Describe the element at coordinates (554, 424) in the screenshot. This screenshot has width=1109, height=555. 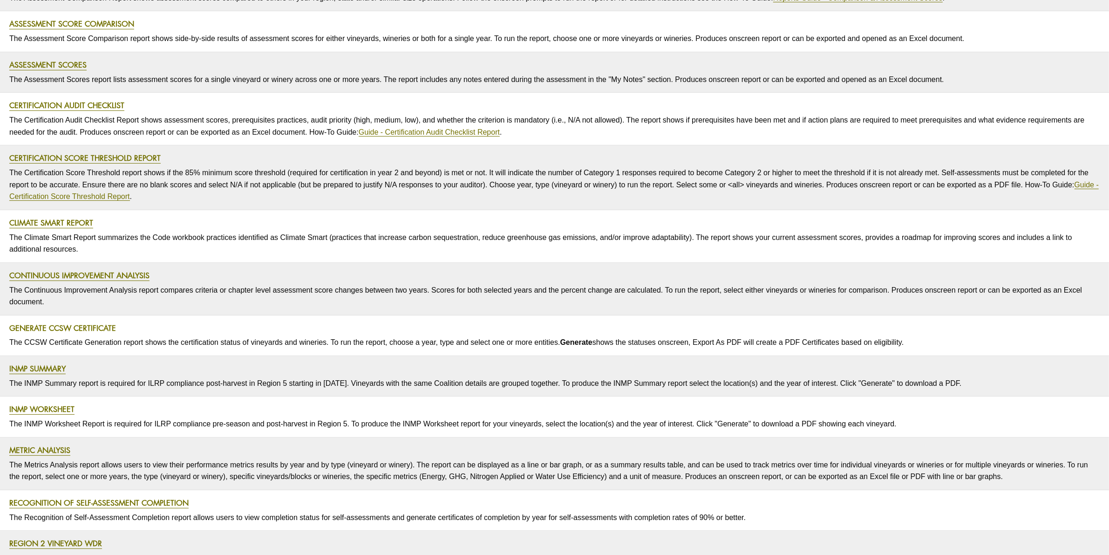
I see `p: The INMP Worksheet Report is required for ILRP compliance pre-season and post-harvest in Region 5...` at that location.